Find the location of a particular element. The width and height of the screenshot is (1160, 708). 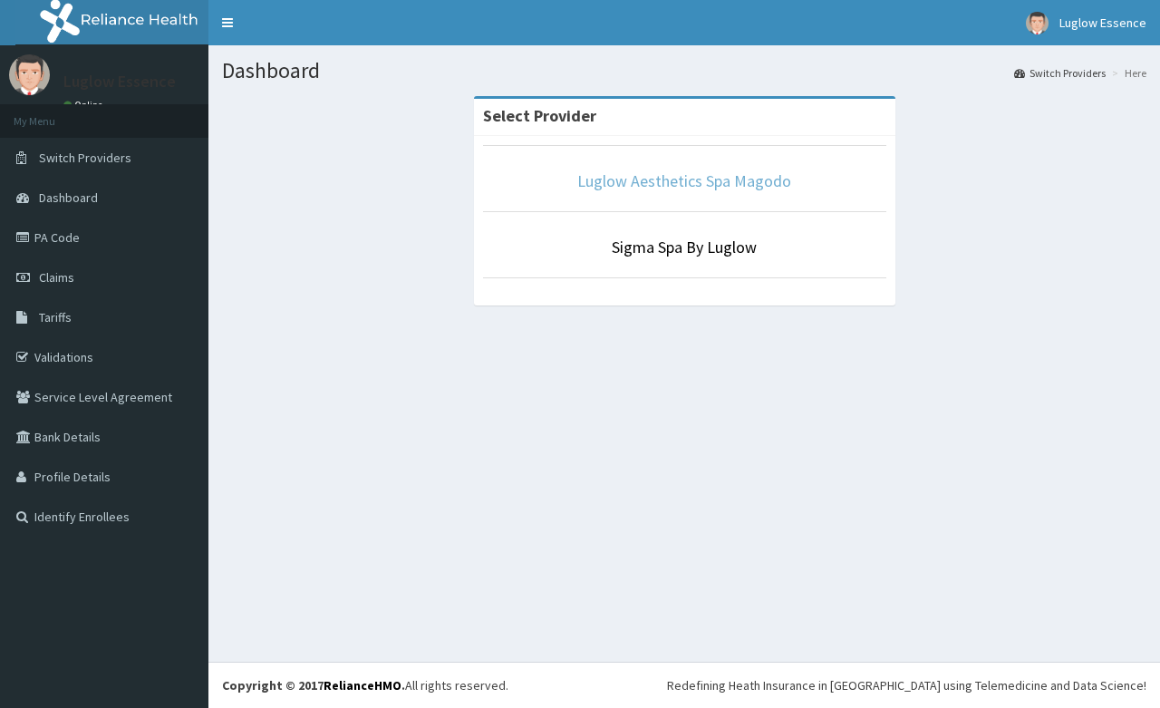

span: Dashboard is located at coordinates (68, 198).